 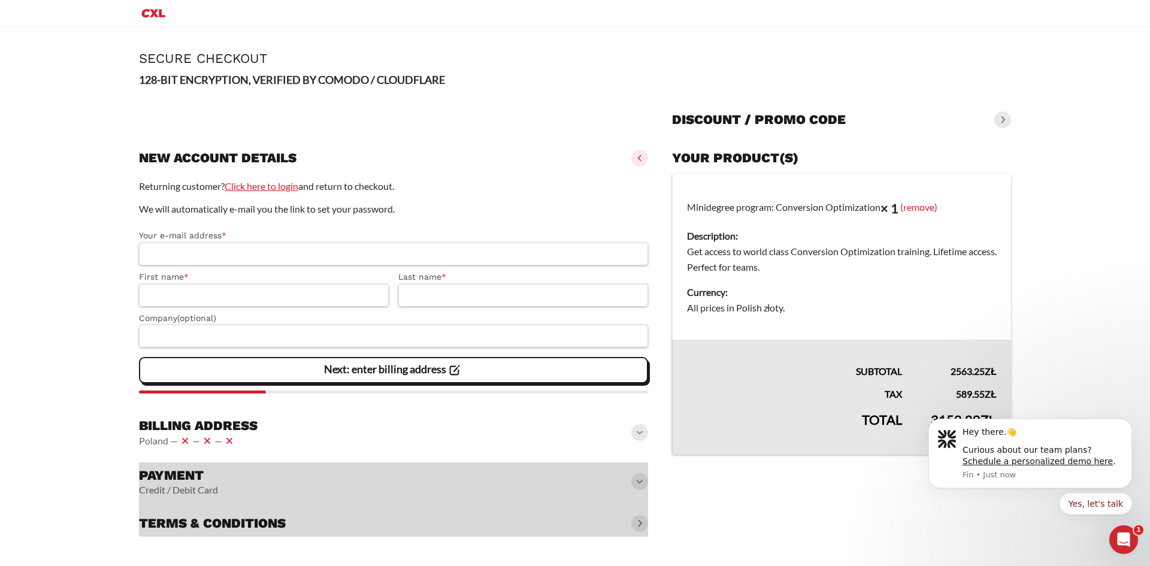 I want to click on a: Schedule a personalized demo here, so click(x=127, y=82).